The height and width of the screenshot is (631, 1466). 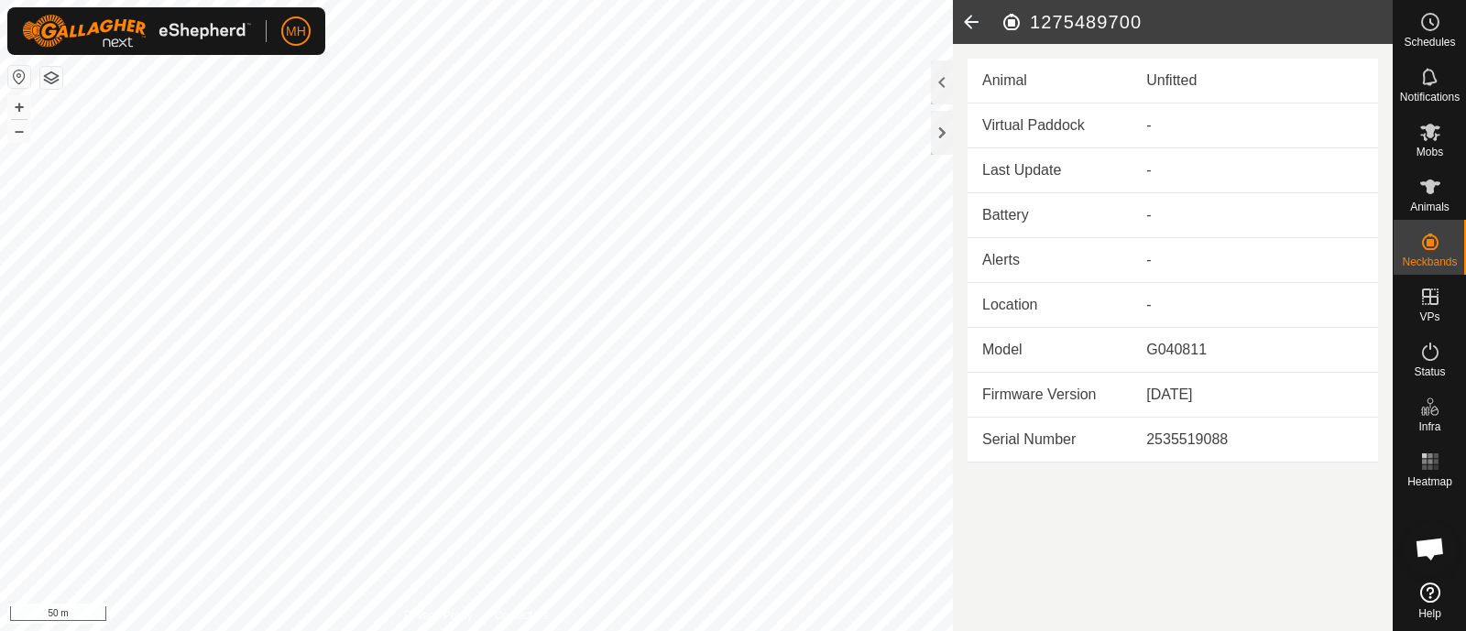 What do you see at coordinates (1049, 81) in the screenshot?
I see `td: Animal` at bounding box center [1049, 81].